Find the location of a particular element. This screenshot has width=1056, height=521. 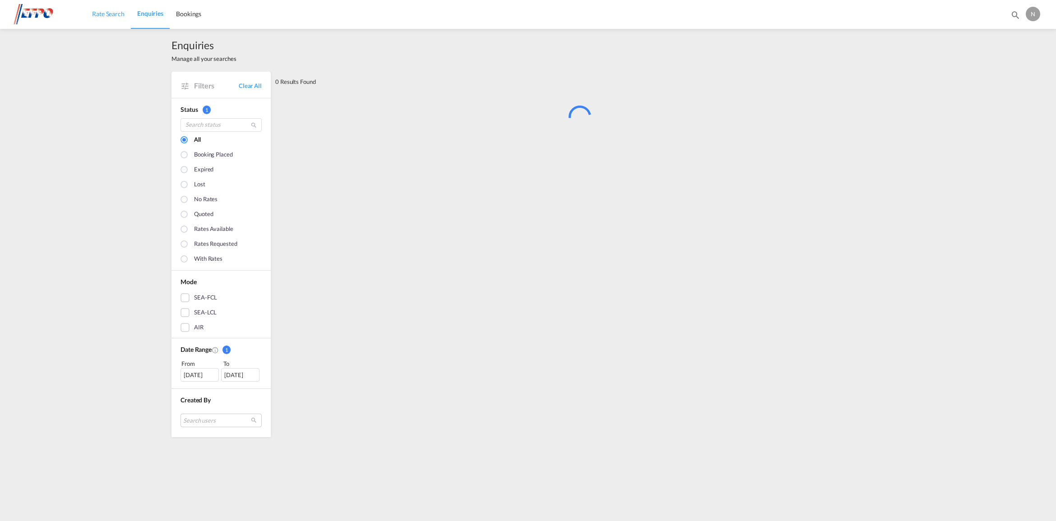

span: Filters is located at coordinates (216, 86).